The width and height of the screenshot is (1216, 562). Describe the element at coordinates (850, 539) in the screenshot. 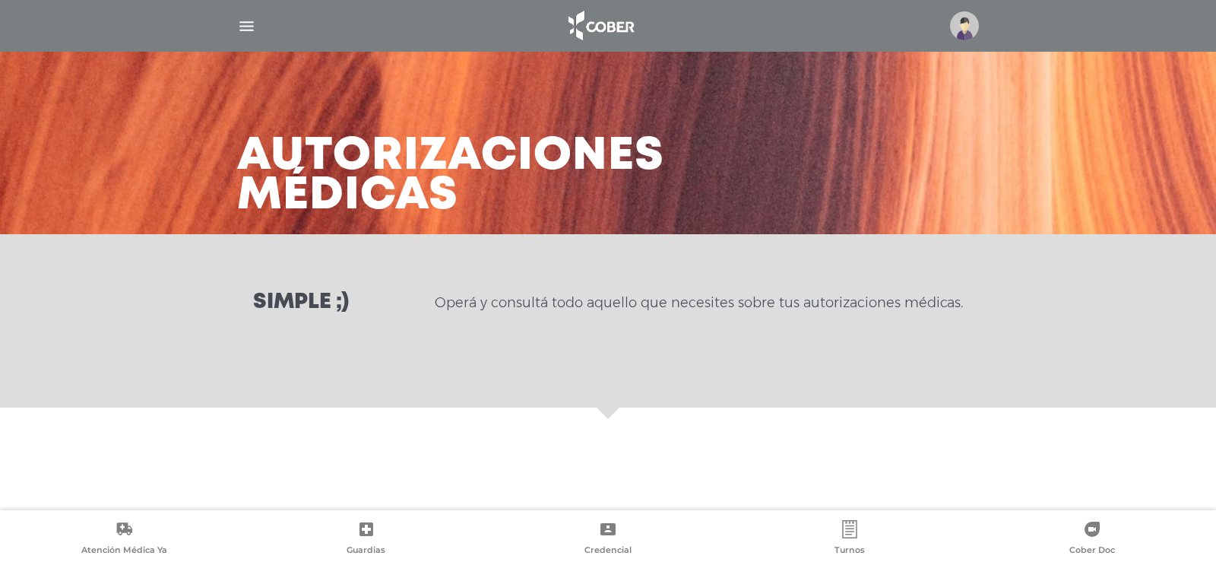

I see `a: Turnos` at that location.